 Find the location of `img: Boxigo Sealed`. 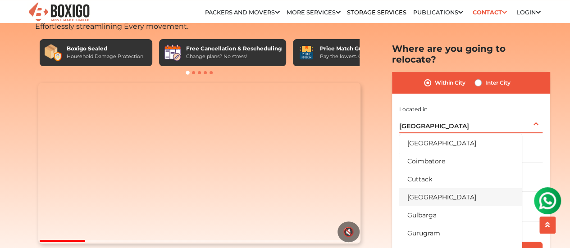

img: Boxigo Sealed is located at coordinates (53, 53).